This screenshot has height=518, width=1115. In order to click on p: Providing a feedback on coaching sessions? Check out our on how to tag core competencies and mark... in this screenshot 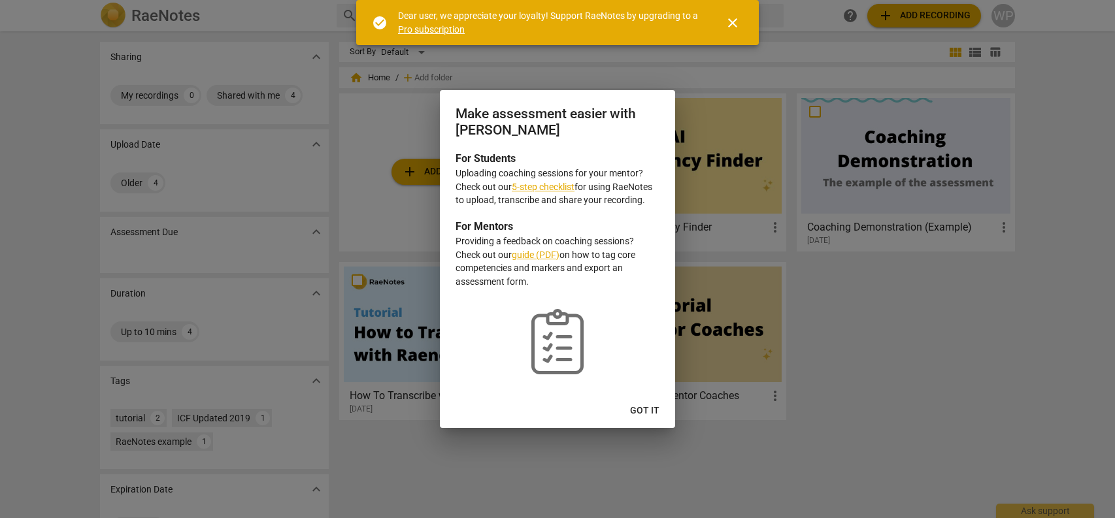, I will do `click(558, 261)`.